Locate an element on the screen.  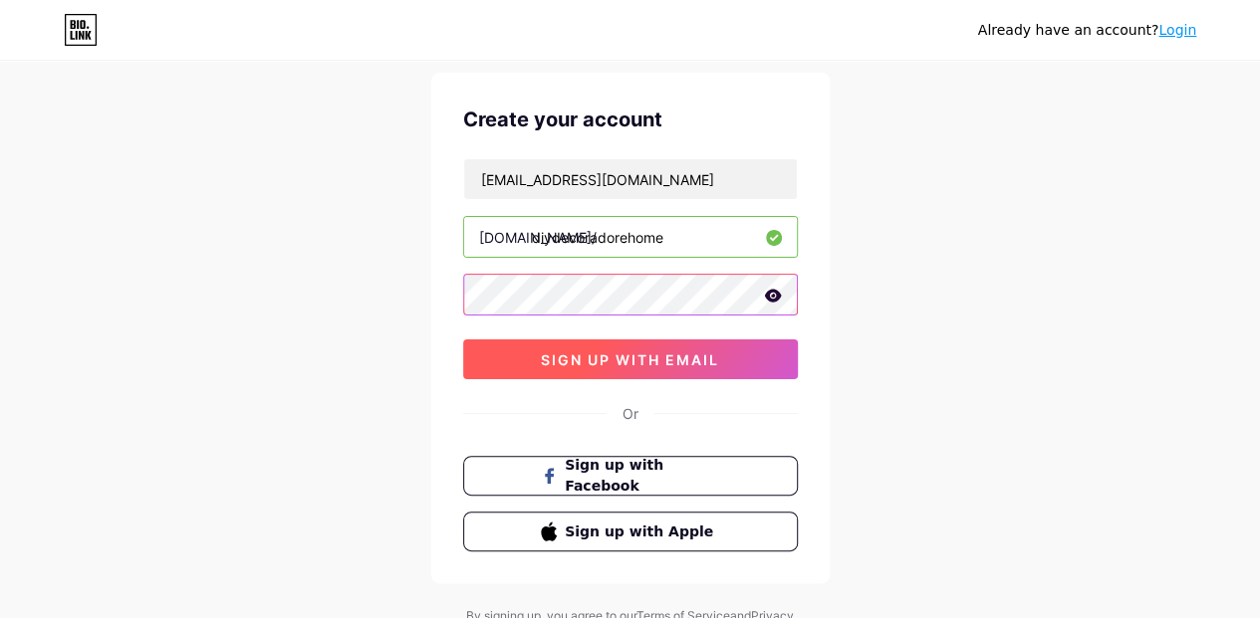
span: Sign up with Facebook is located at coordinates (641, 476).